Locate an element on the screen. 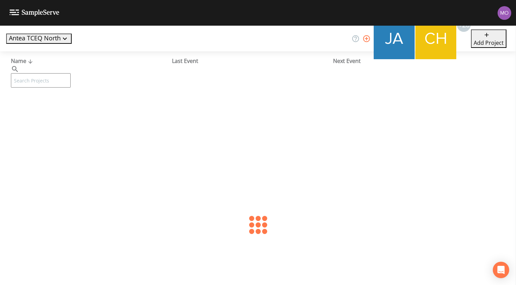  div: Next Event is located at coordinates (414, 61).